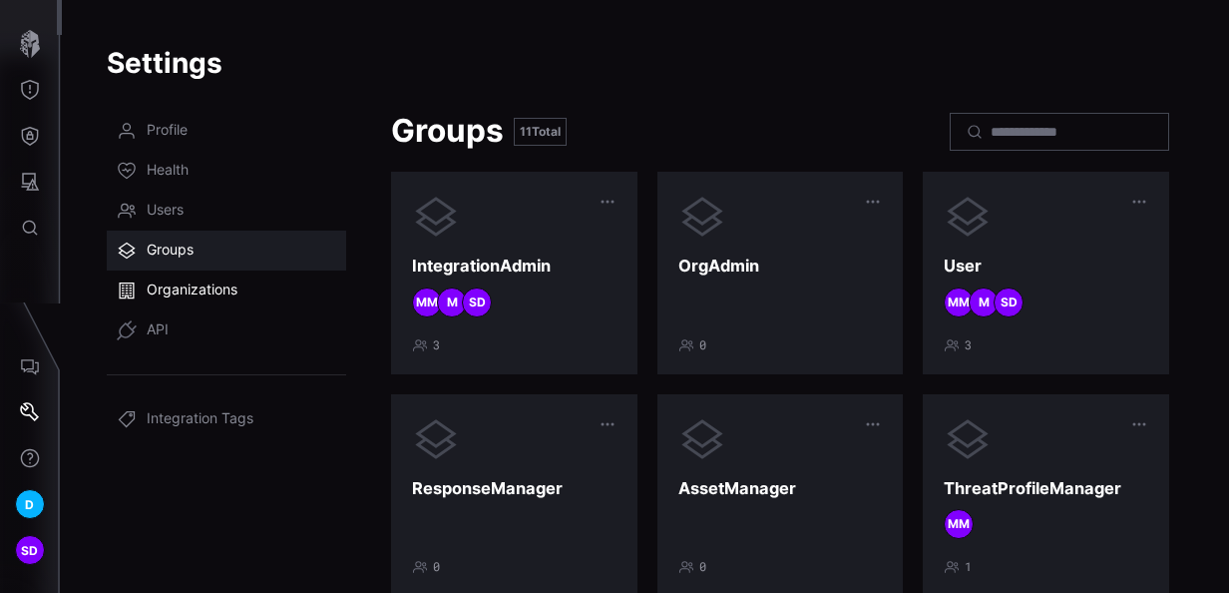  What do you see at coordinates (167, 131) in the screenshot?
I see `span: Profile` at bounding box center [167, 131].